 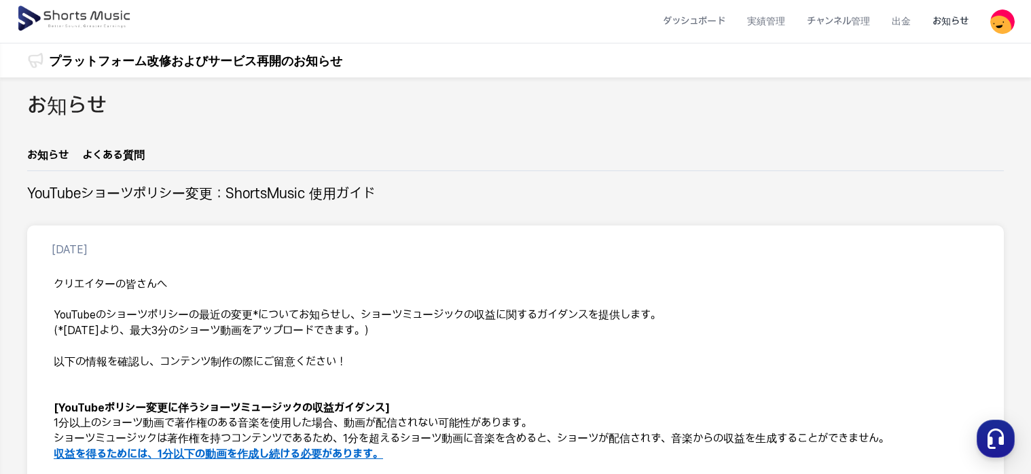 What do you see at coordinates (516, 362) in the screenshot?
I see `p: 以下の情報を確認し、コンテンツ制作の際にご留意ください！` at bounding box center [516, 362].